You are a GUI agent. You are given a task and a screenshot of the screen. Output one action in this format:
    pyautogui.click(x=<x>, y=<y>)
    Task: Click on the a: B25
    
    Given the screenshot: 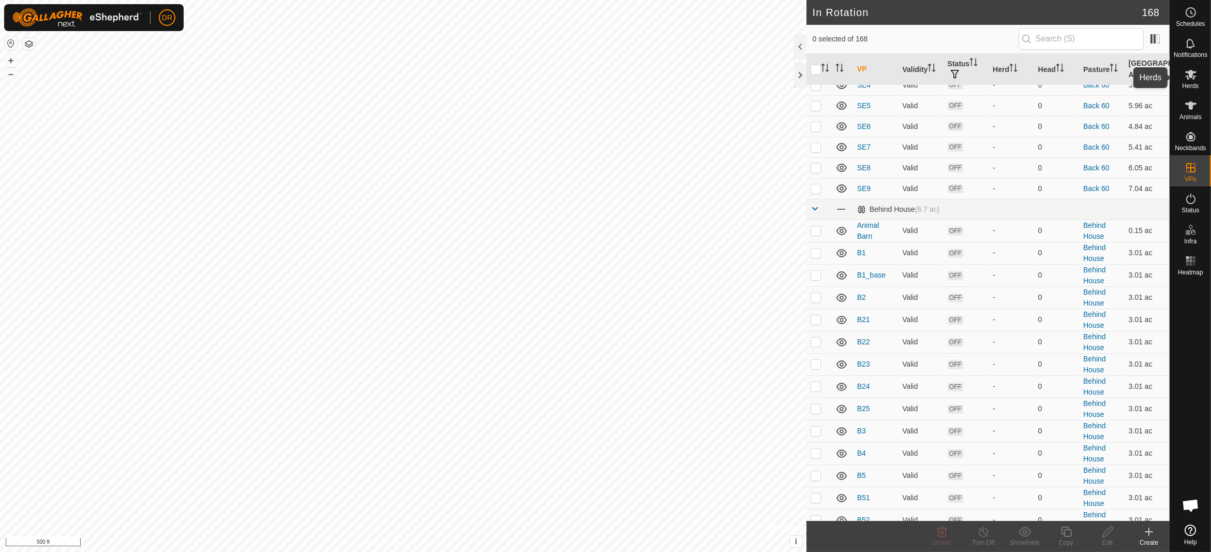 What is the action you would take?
    pyautogui.click(x=864, y=408)
    